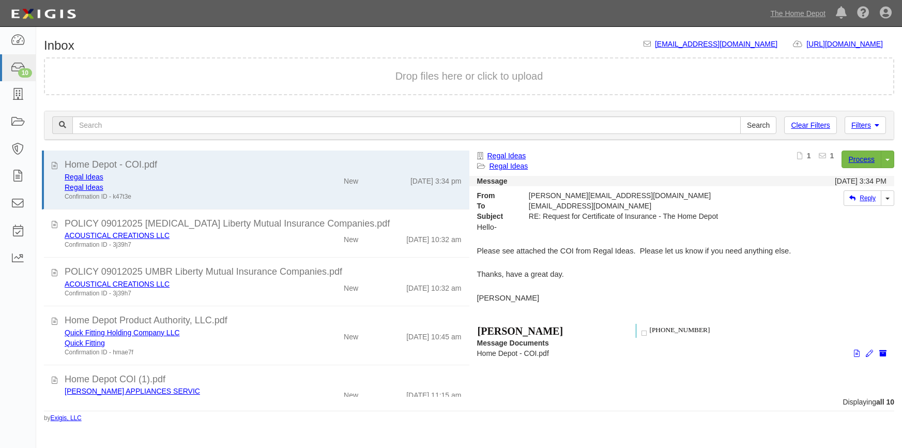 The height and width of the screenshot is (448, 902). I want to click on a: Reply, so click(862, 198).